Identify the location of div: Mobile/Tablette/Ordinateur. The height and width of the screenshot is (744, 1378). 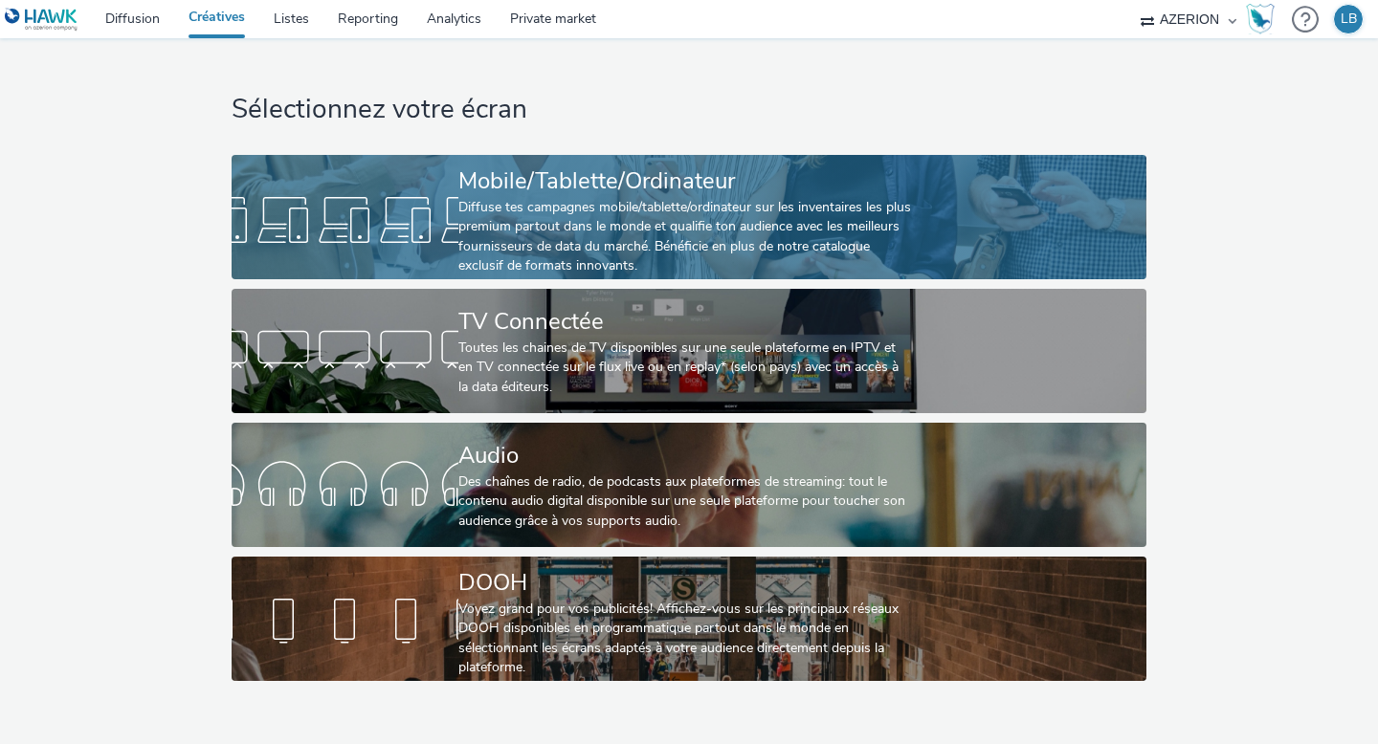
(685, 181).